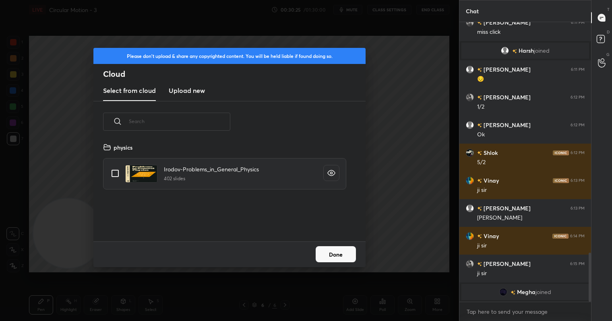 The height and width of the screenshot is (321, 612). Describe the element at coordinates (531, 32) in the screenshot. I see `div: miss click` at that location.